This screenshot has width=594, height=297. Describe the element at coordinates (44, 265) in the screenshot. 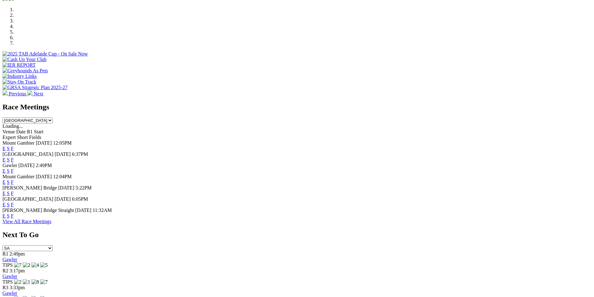

I see `img: 5` at that location.